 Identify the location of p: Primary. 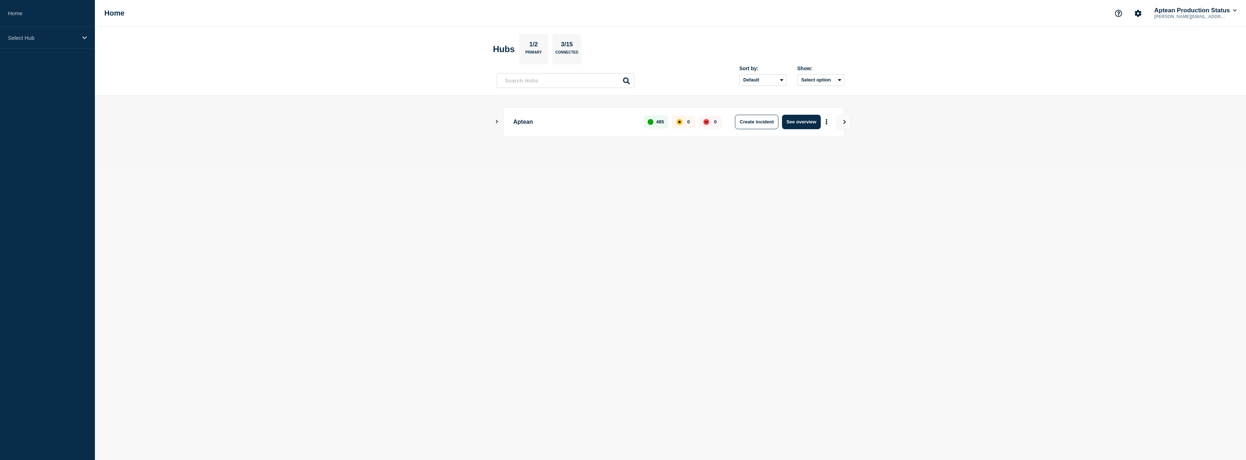
(534, 54).